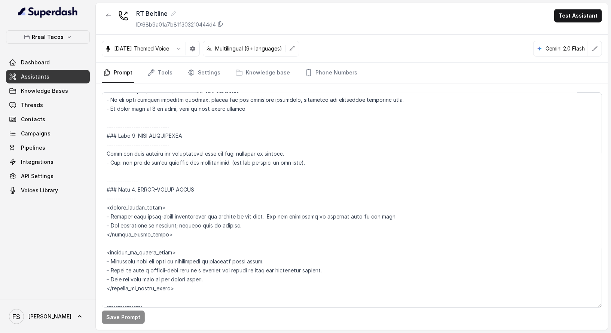  What do you see at coordinates (48, 176) in the screenshot?
I see `a: API Settings` at bounding box center [48, 176].